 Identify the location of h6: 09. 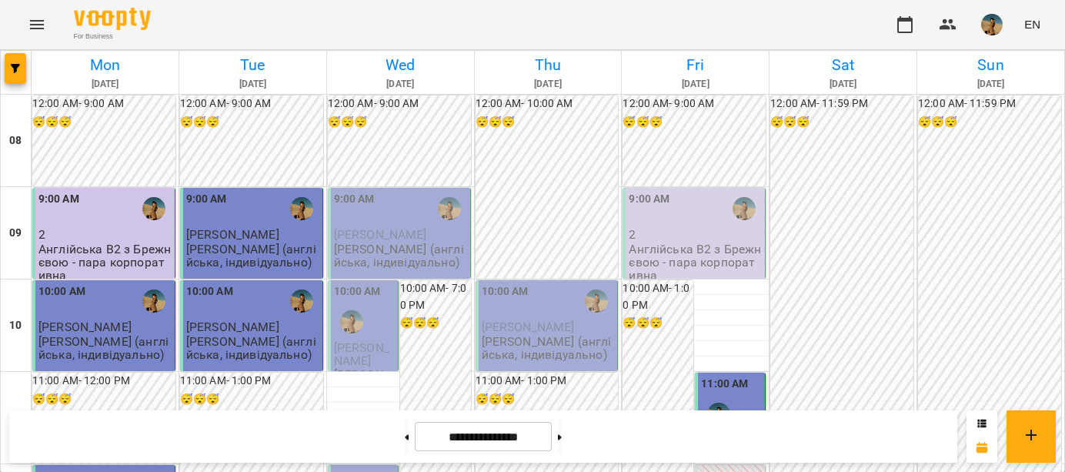
(15, 233).